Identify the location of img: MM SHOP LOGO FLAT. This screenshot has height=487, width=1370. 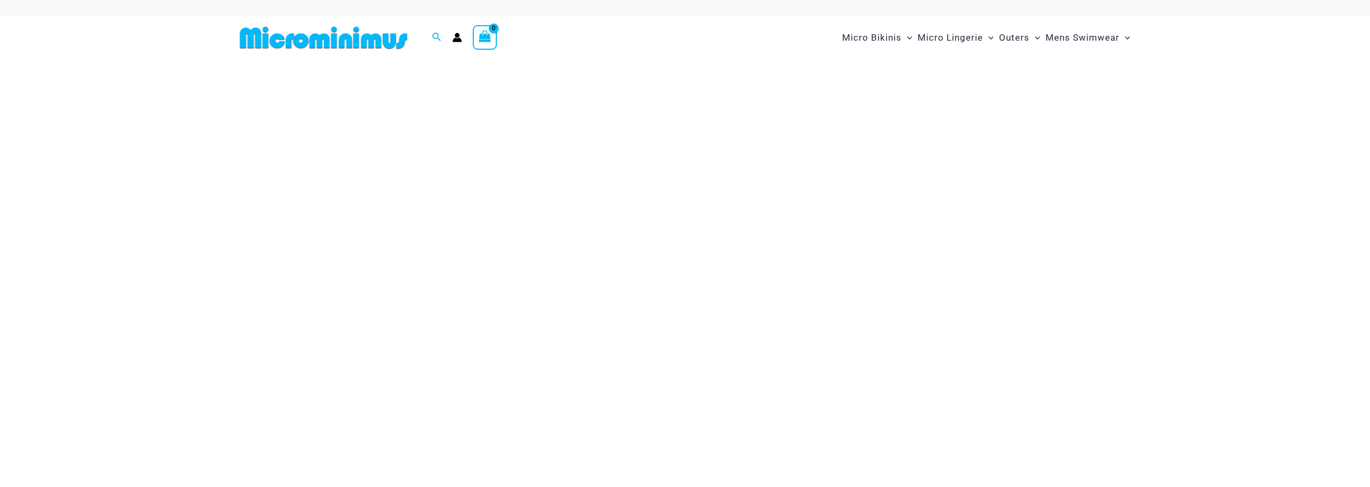
(323, 37).